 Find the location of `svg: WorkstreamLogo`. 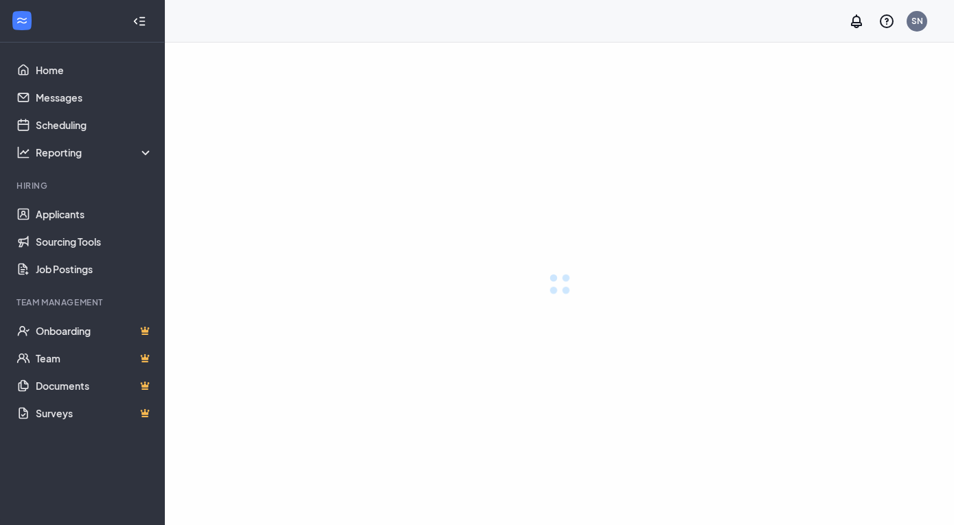

svg: WorkstreamLogo is located at coordinates (22, 21).